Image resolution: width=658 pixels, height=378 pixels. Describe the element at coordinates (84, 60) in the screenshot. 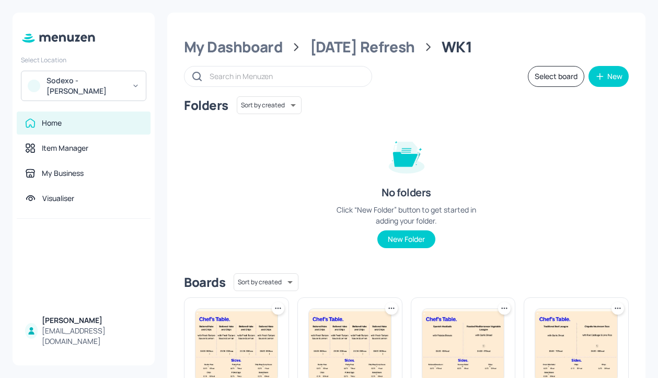

I see `div: Select Location` at that location.